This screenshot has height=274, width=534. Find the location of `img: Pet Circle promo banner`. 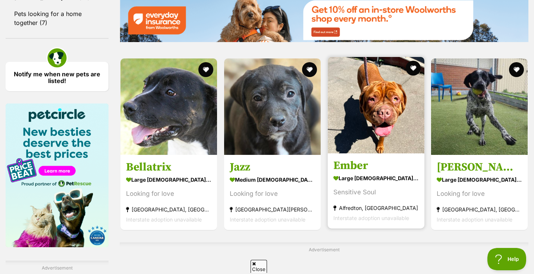

img: Pet Circle promo banner is located at coordinates (57, 176).